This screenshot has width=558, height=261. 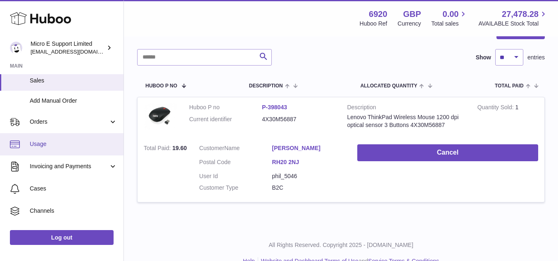 What do you see at coordinates (378, 14) in the screenshot?
I see `strong: 6920` at bounding box center [378, 14].